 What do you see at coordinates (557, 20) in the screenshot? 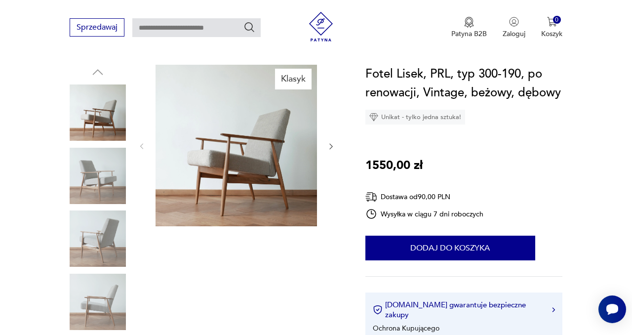
I see `div: 0` at bounding box center [557, 20].